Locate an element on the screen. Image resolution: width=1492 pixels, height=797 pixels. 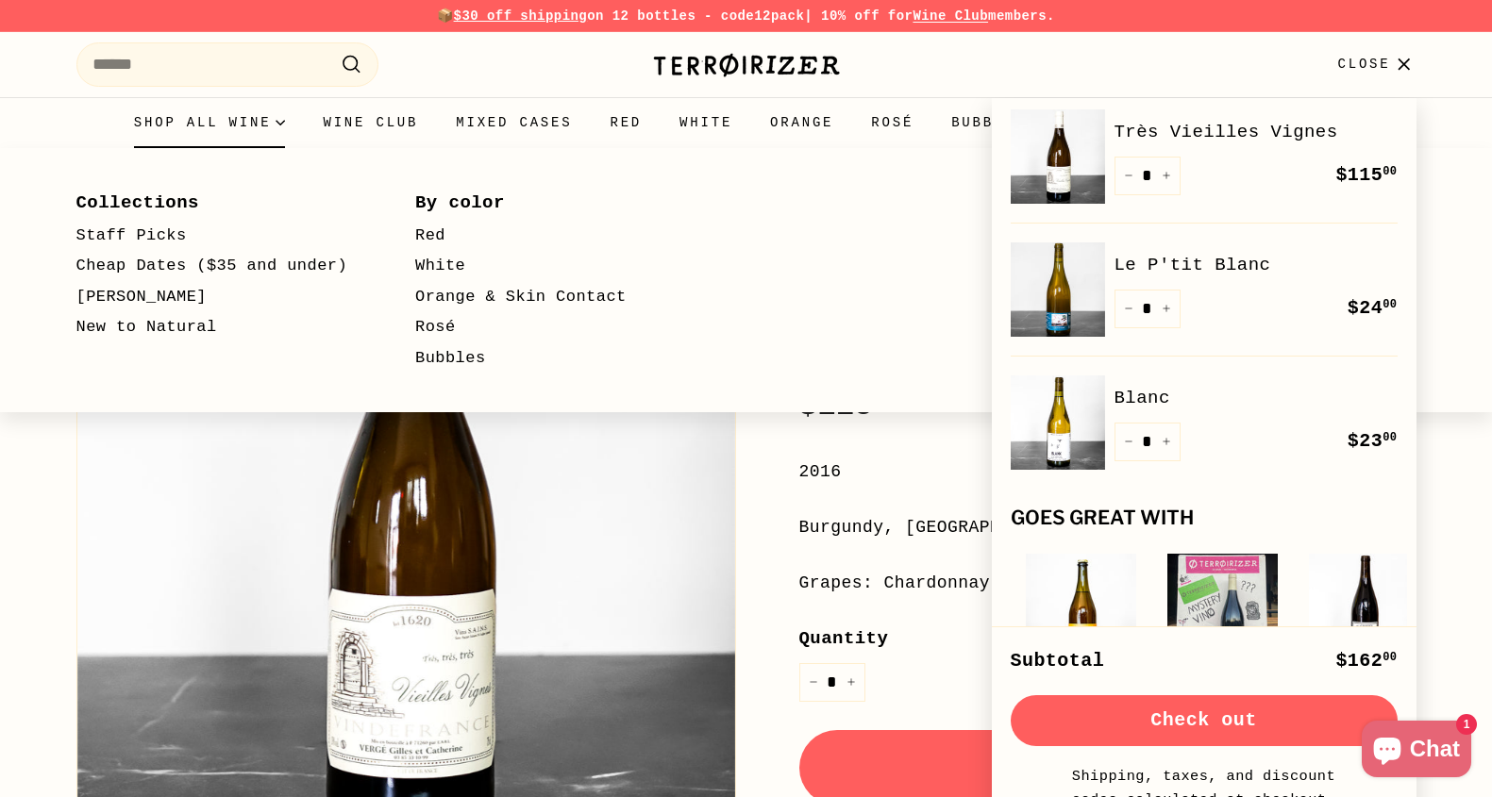
div: Goes great with is located at coordinates (1204, 518).